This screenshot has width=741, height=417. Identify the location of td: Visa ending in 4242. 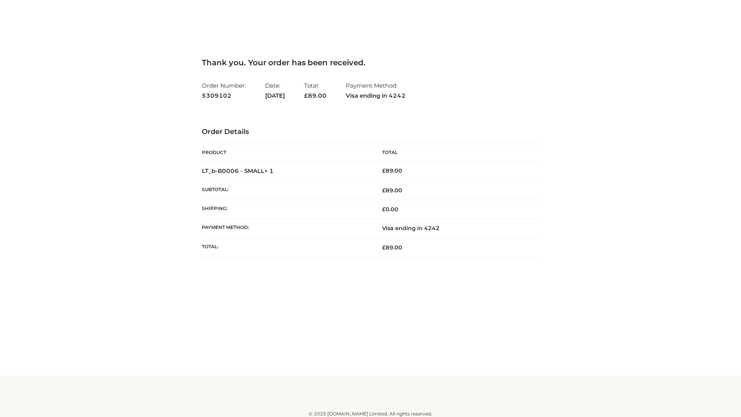
(455, 228).